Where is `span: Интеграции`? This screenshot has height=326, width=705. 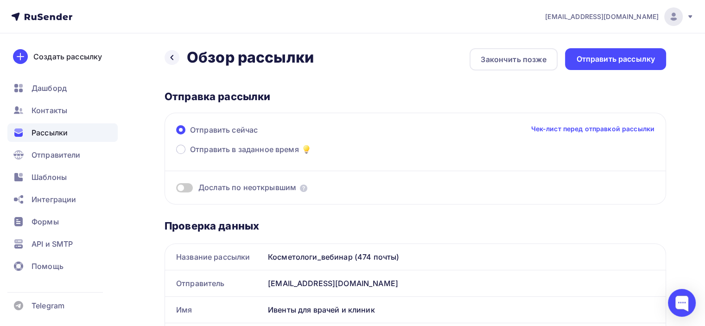
span: Интеграции is located at coordinates (54, 199).